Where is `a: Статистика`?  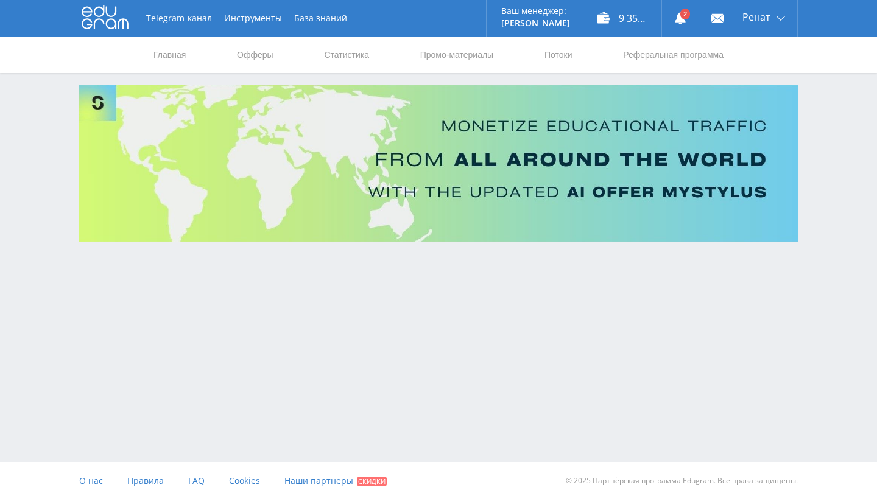
a: Статистика is located at coordinates (347, 55).